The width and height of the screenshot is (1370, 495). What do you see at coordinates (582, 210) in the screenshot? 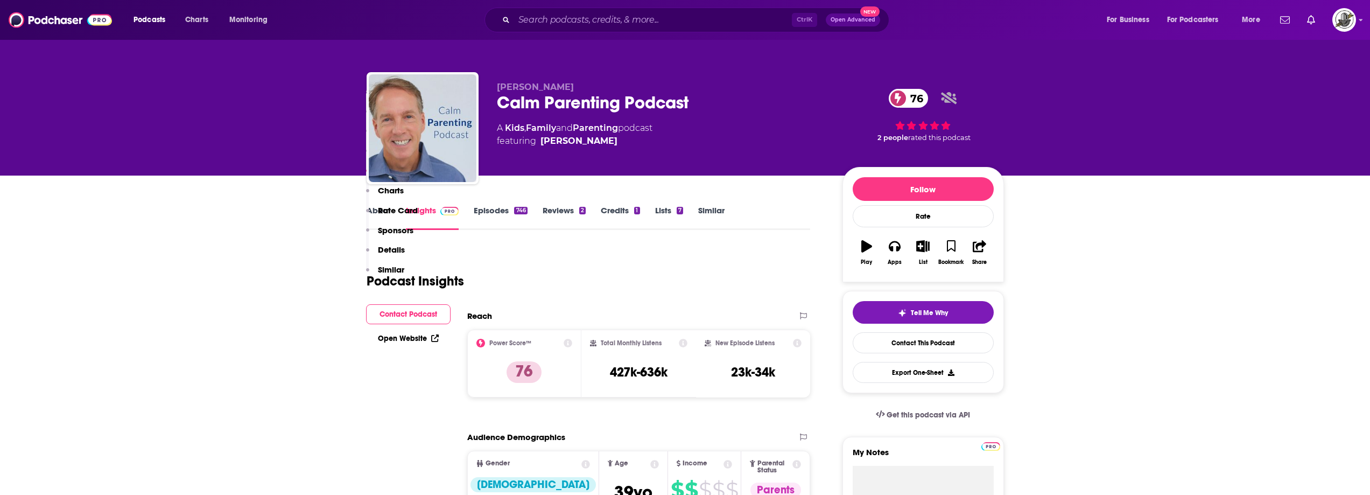
I see `div: 2` at bounding box center [582, 210].